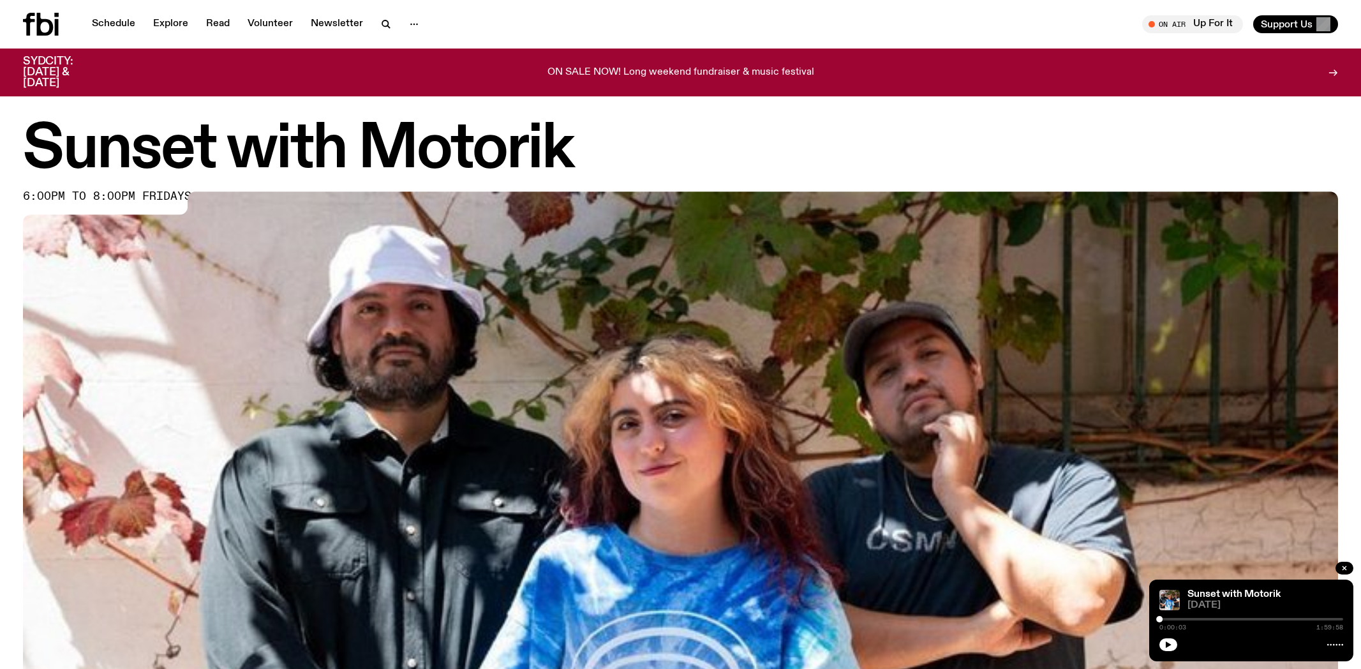 The image size is (1361, 669). Describe the element at coordinates (1170, 600) in the screenshot. I see `img: Andrew, Reenie, and Pat stand in a row, smiling at the camera, in dappled light with a vine leafe...` at that location.